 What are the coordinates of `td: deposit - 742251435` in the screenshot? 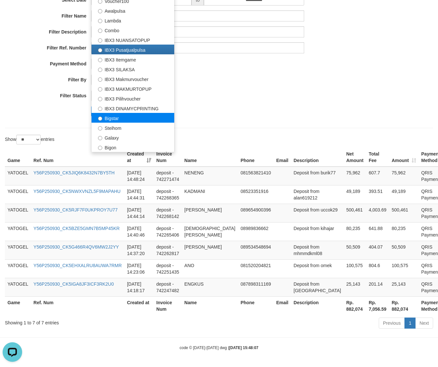 It's located at (168, 268).